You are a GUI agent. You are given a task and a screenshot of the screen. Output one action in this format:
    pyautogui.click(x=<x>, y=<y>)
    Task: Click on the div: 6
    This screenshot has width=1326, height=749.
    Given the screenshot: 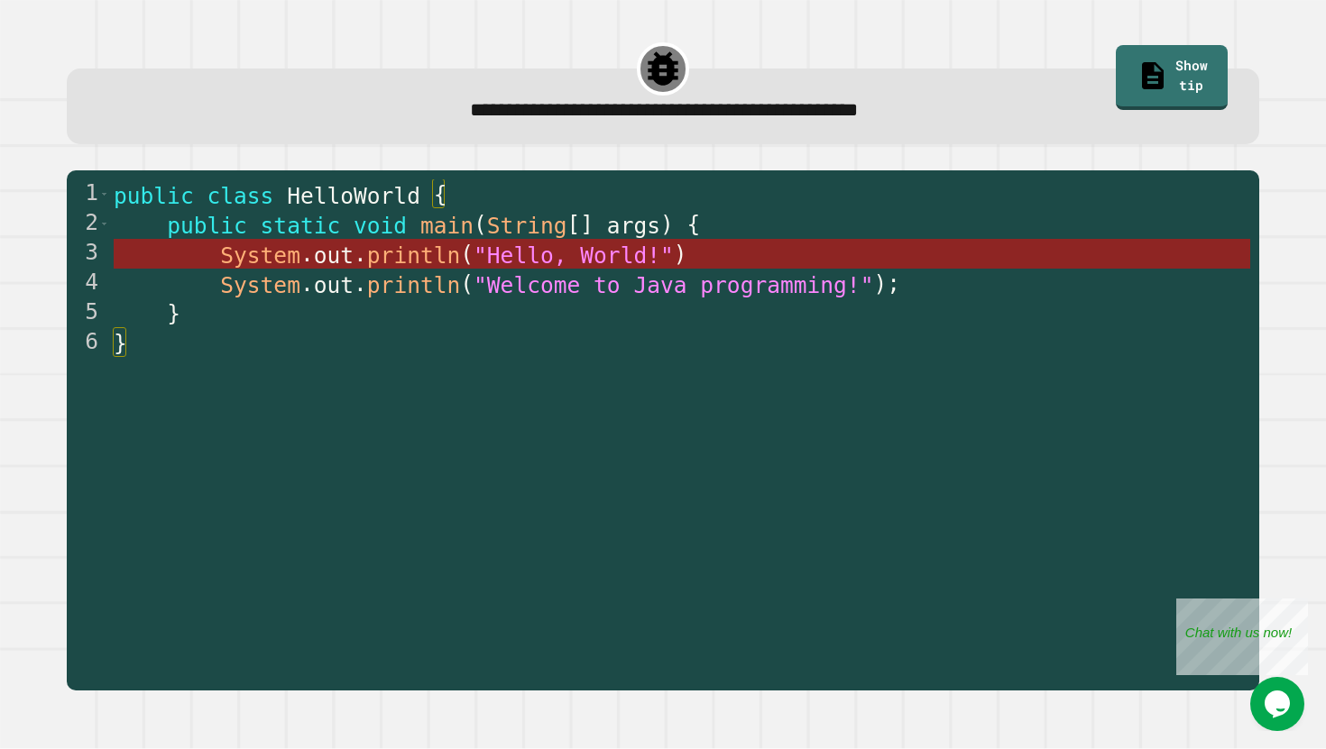 What is the action you would take?
    pyautogui.click(x=88, y=343)
    